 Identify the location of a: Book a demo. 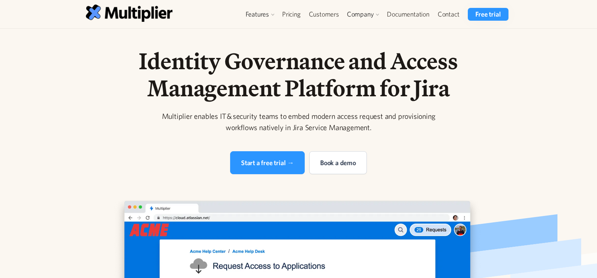
(338, 163).